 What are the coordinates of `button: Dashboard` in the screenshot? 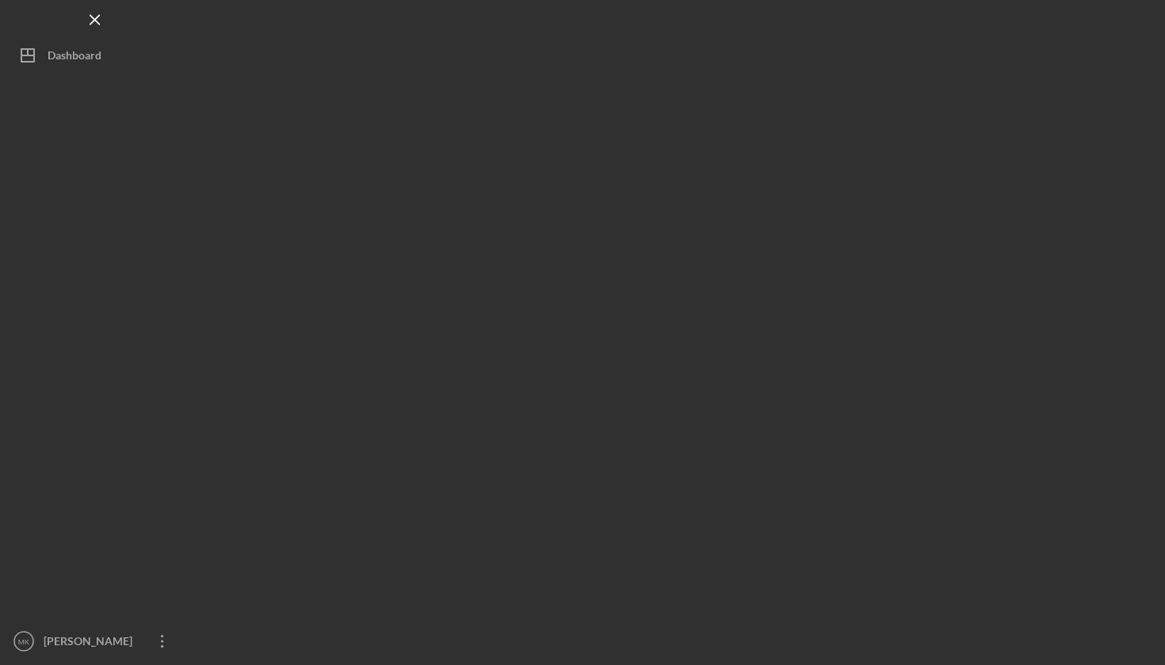 It's located at (95, 55).